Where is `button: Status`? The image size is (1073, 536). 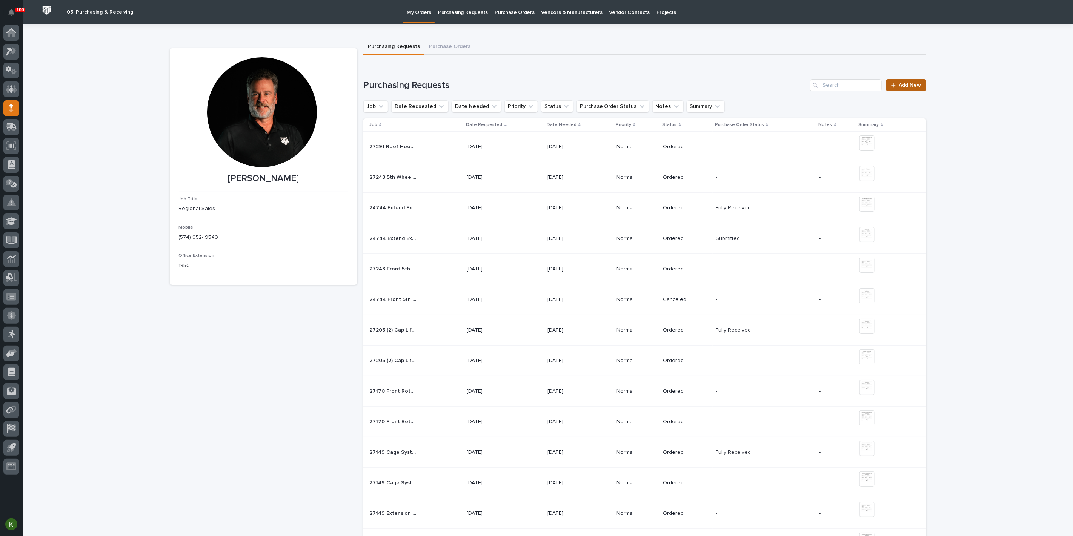 button: Status is located at coordinates (557, 106).